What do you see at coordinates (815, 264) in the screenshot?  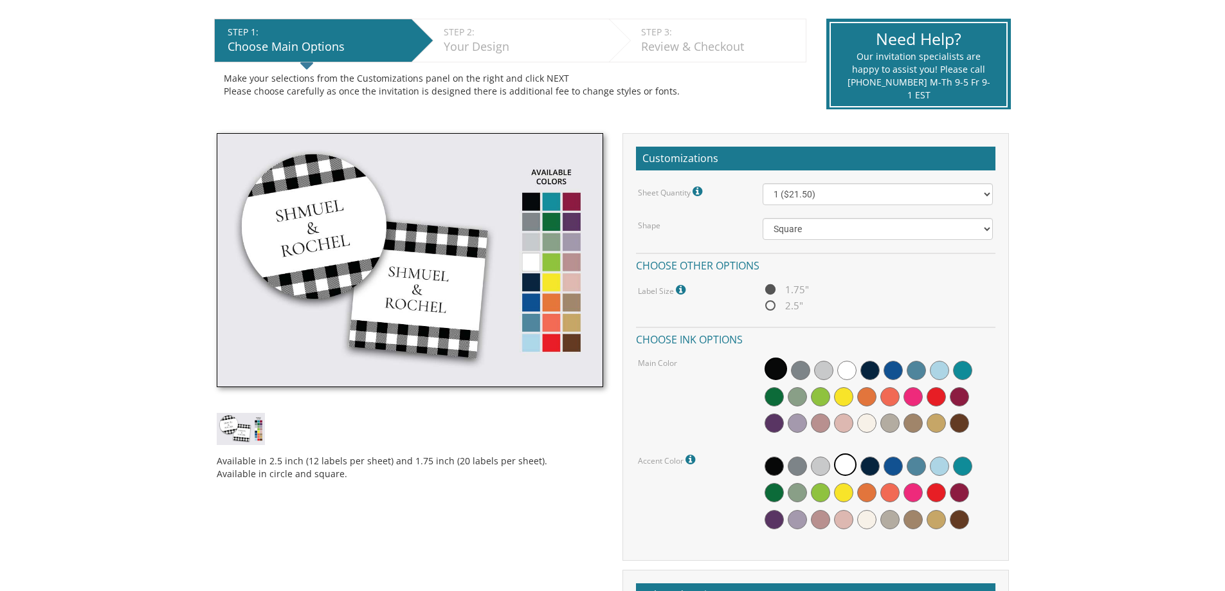 I see `h4: Choose other options` at bounding box center [815, 264].